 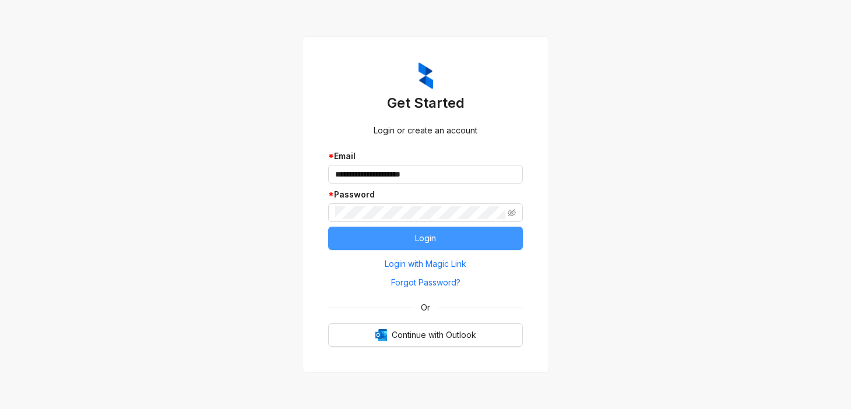 What do you see at coordinates (512, 213) in the screenshot?
I see `span: eye-invisible` at bounding box center [512, 213].